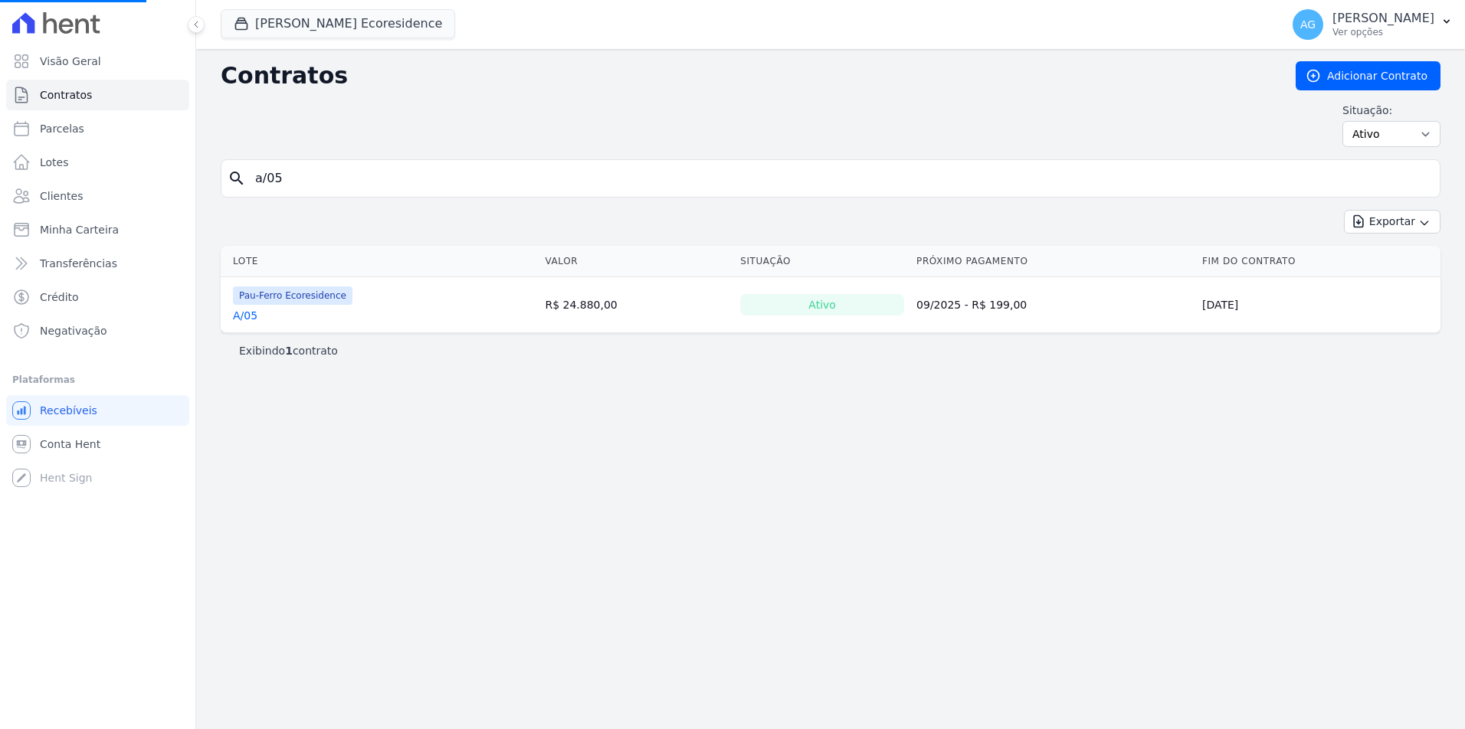  What do you see at coordinates (636, 305) in the screenshot?
I see `td: R$ 24.880,00` at bounding box center [636, 305].